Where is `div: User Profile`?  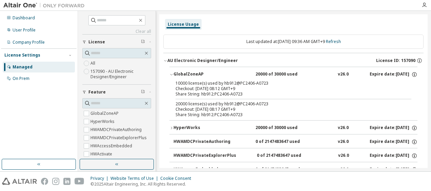
div: User Profile is located at coordinates (24, 30).